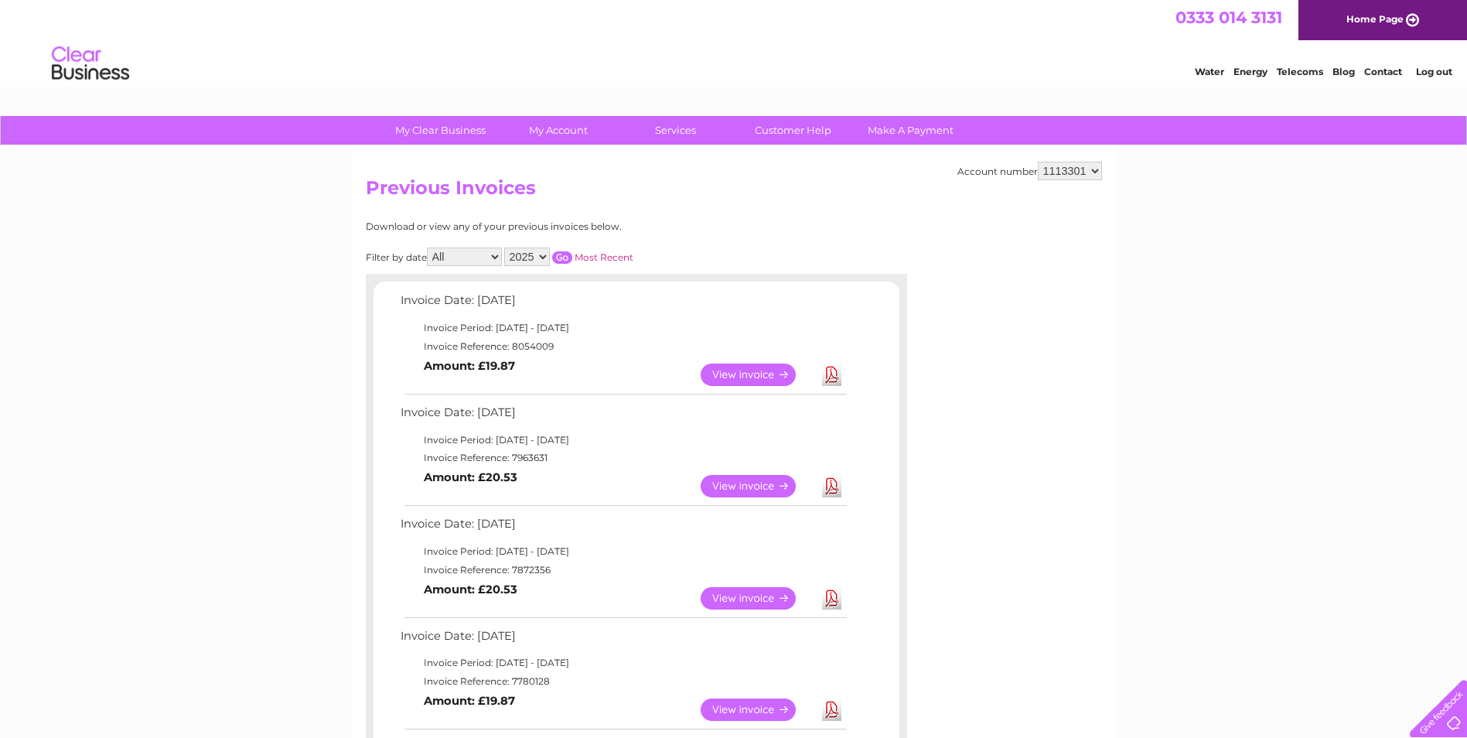  I want to click on a: Telecoms, so click(1300, 71).